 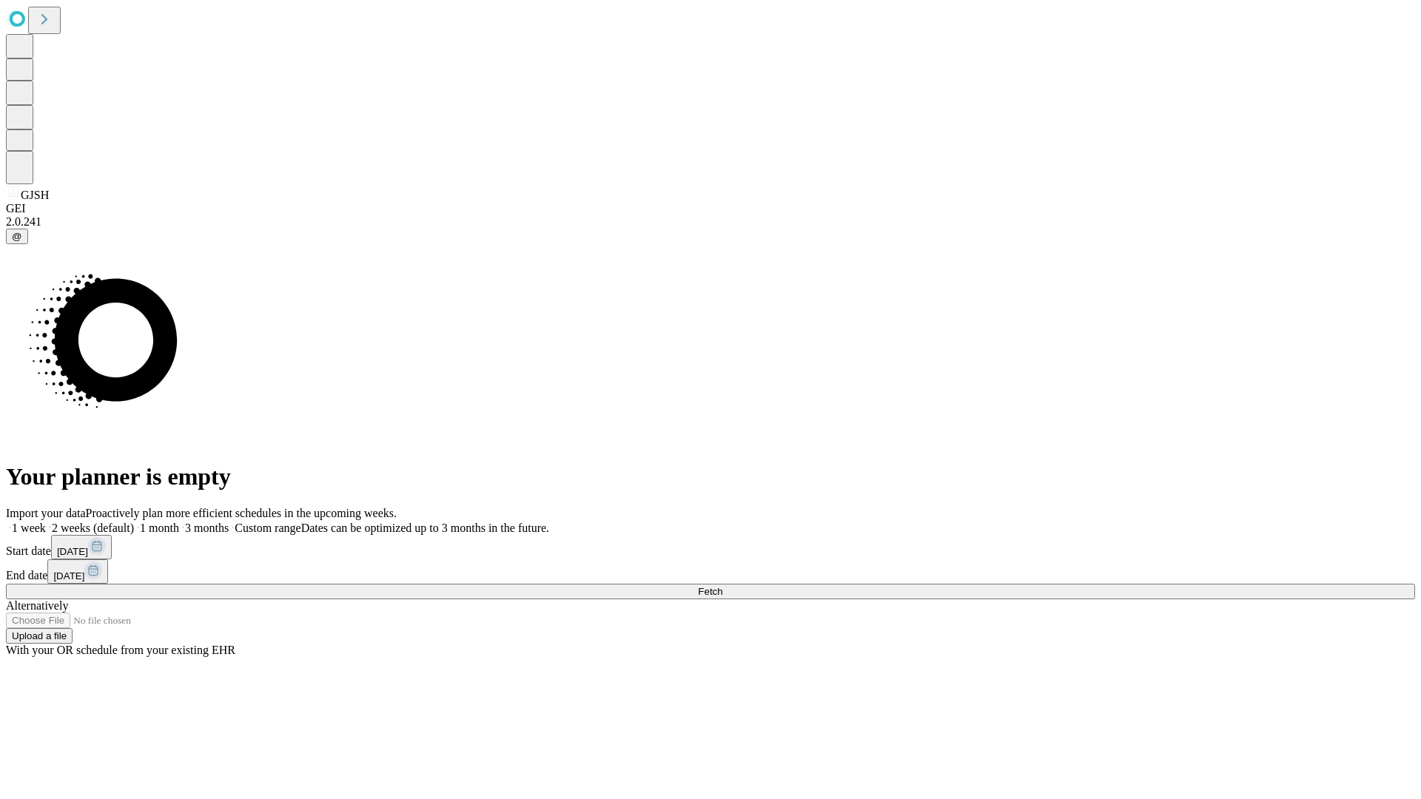 What do you see at coordinates (39, 636) in the screenshot?
I see `button: Upload a file` at bounding box center [39, 636].